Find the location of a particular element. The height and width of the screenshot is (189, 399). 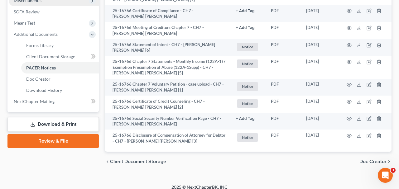

a: Doc Creator is located at coordinates (60, 79).